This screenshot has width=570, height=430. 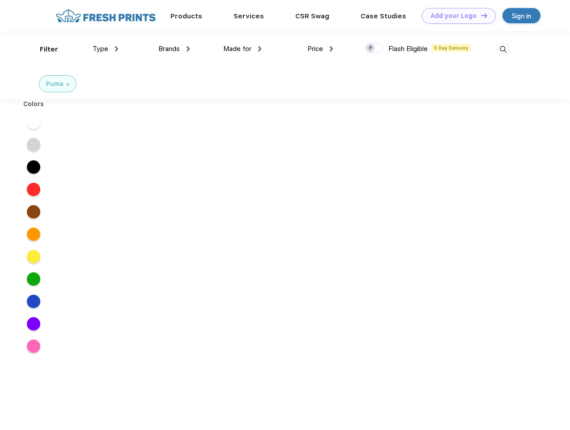 What do you see at coordinates (312, 16) in the screenshot?
I see `a: CSR Swag` at bounding box center [312, 16].